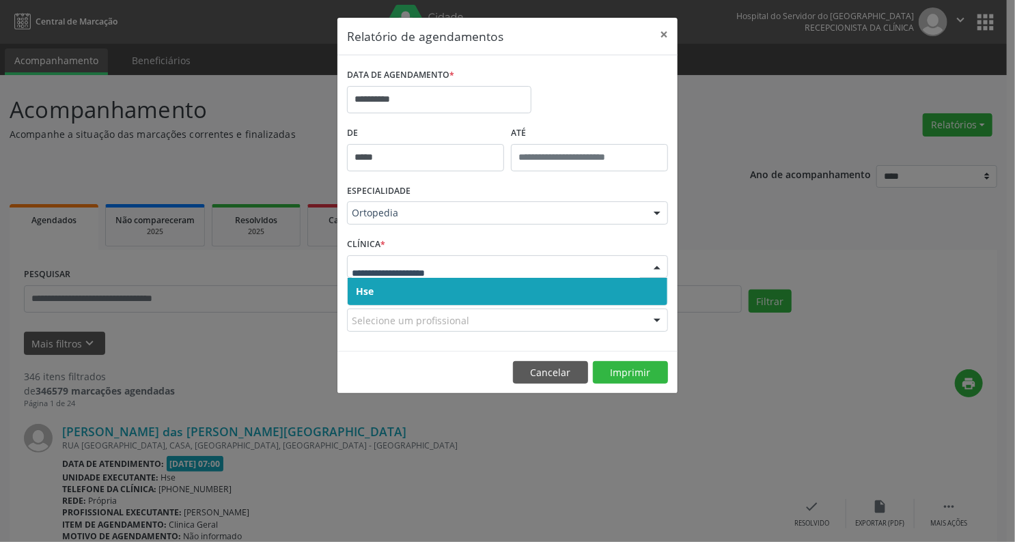 The width and height of the screenshot is (1015, 542). What do you see at coordinates (366, 244) in the screenshot?
I see `label: CLÍNICA` at bounding box center [366, 244].